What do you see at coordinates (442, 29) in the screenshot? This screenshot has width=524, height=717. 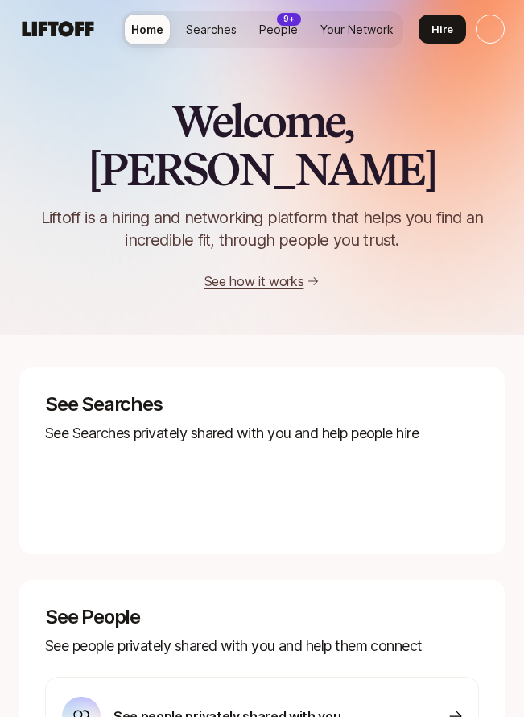 I see `button: Hire` at bounding box center [442, 29].